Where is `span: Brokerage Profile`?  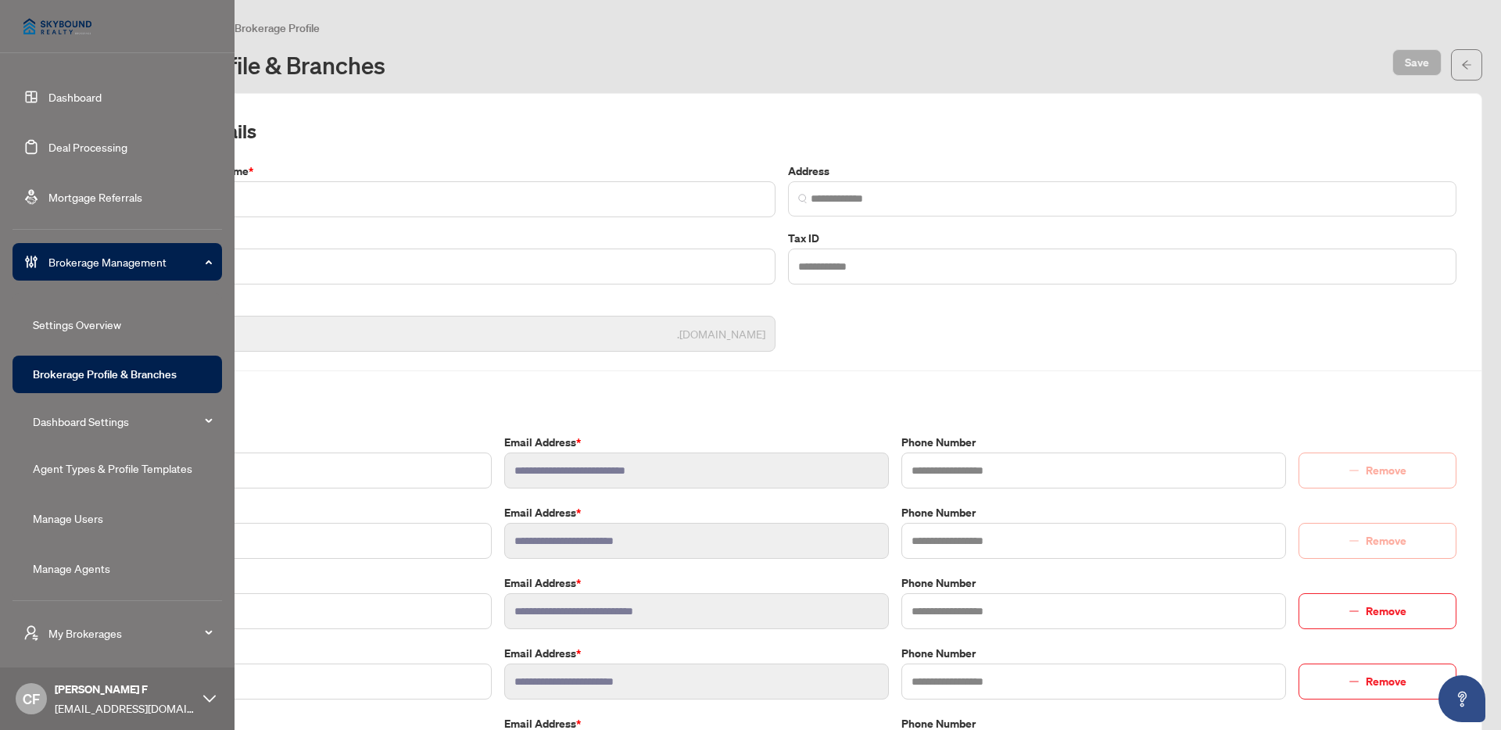 span: Brokerage Profile is located at coordinates (277, 28).